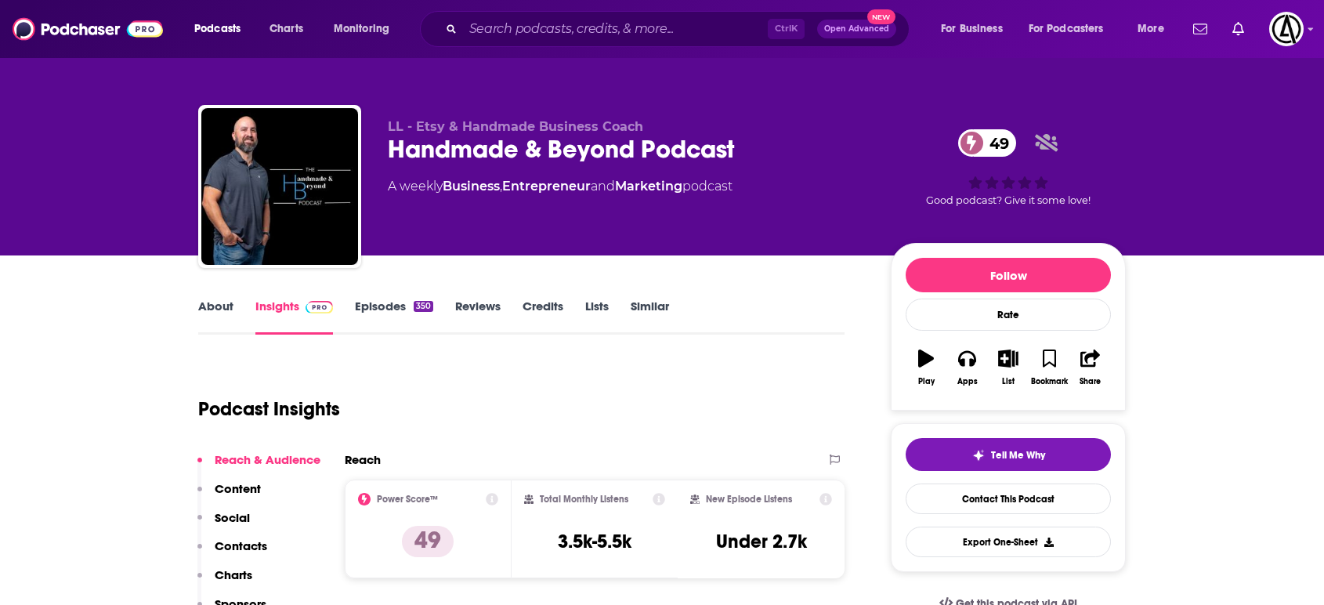 The width and height of the screenshot is (1324, 605). Describe the element at coordinates (240, 545) in the screenshot. I see `p: Contacts` at that location.